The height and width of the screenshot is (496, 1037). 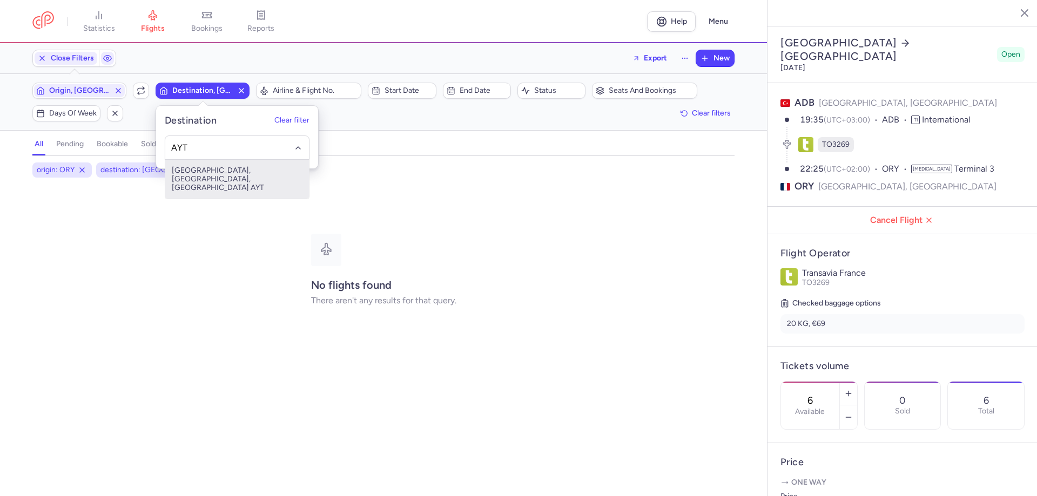 I want to click on a: CitizenPlane red outlined logo, so click(x=43, y=21).